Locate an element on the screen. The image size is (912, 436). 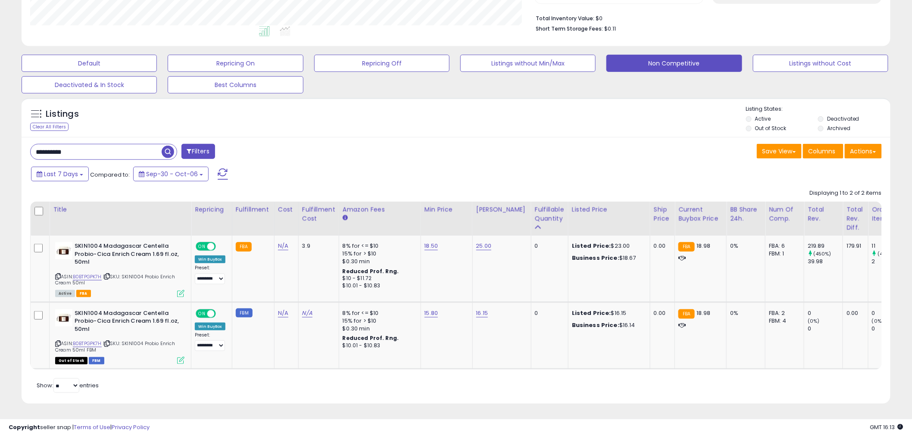
div: seller snap | | is located at coordinates (79, 428).